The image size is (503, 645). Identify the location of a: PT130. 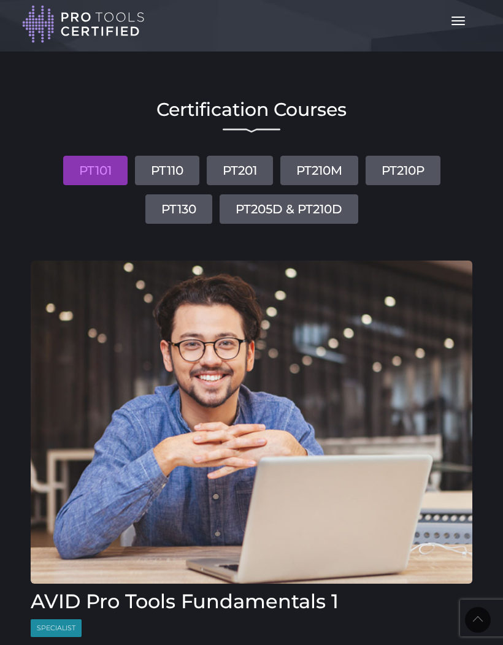
(178, 209).